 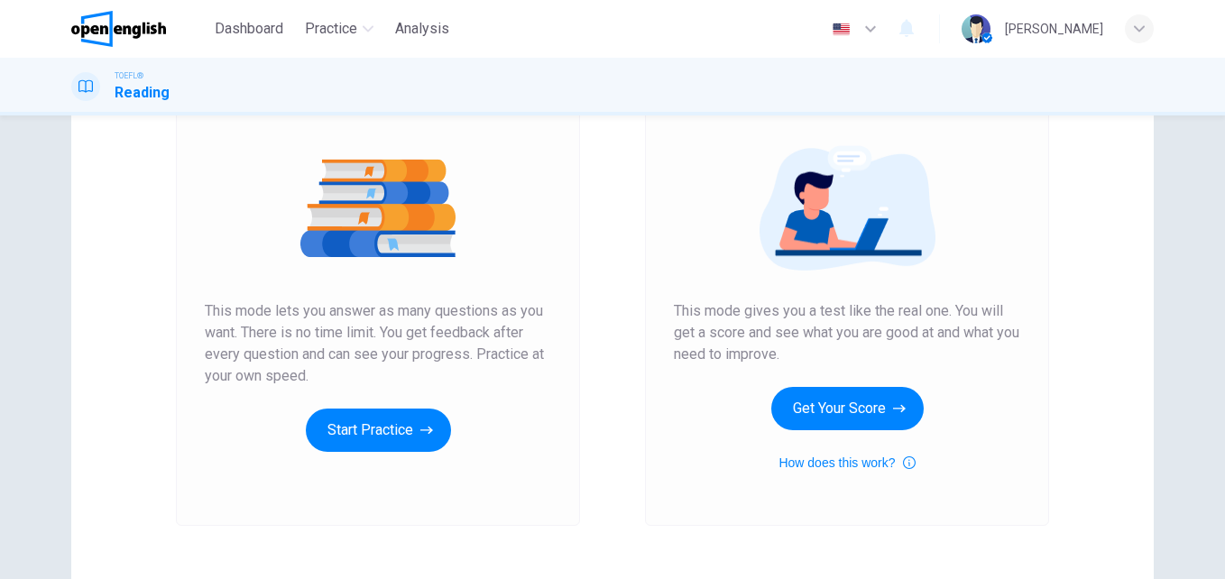 What do you see at coordinates (249, 29) in the screenshot?
I see `button: Dashboard` at bounding box center [249, 29].